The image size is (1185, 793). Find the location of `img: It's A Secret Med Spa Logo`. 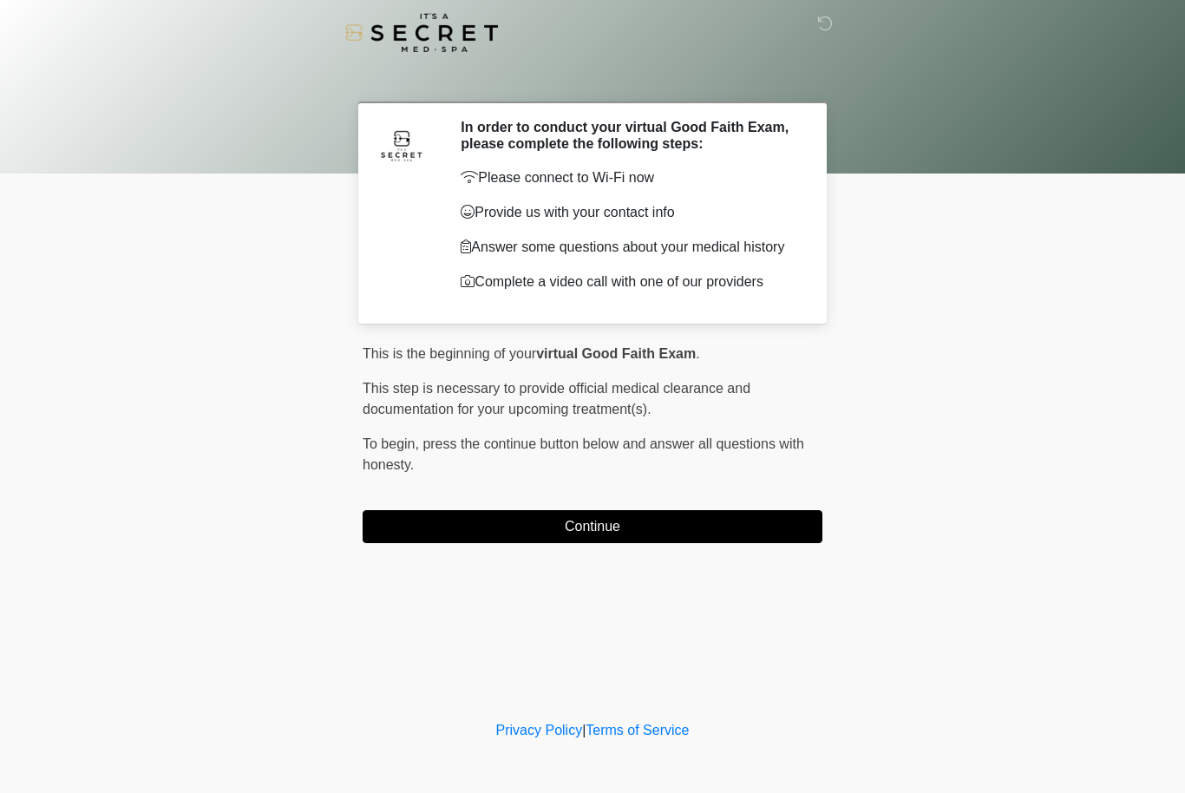

img: It's A Secret Med Spa Logo is located at coordinates (422, 32).